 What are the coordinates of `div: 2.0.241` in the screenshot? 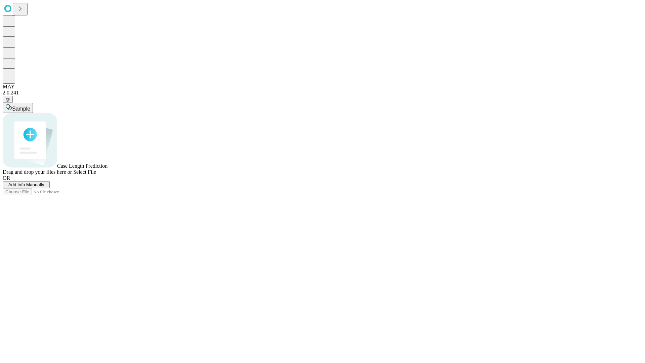 It's located at (322, 93).